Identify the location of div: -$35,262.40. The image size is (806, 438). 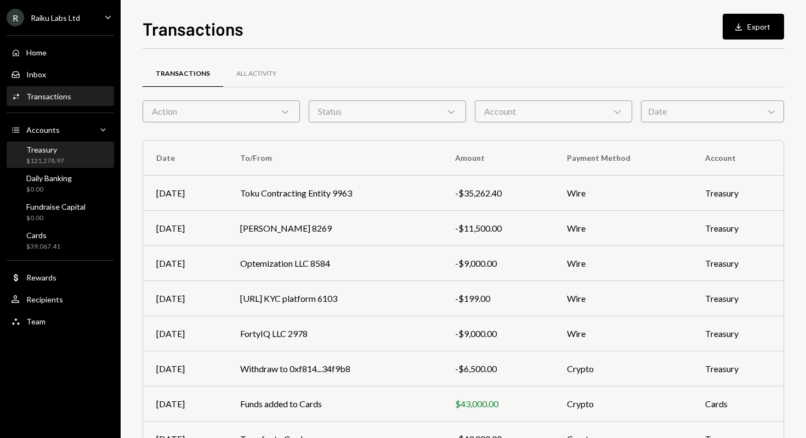
(498, 193).